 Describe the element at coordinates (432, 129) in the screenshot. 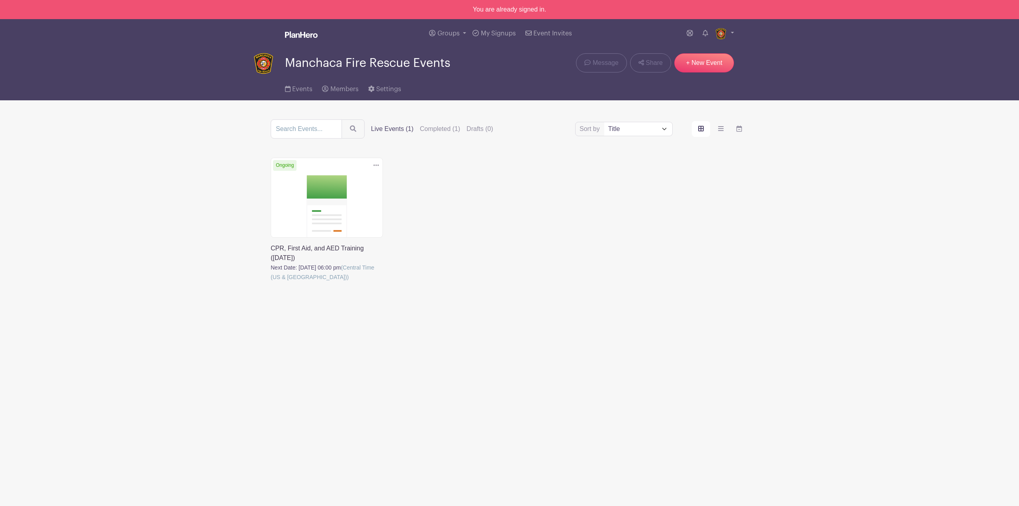

I see `div: filters` at that location.